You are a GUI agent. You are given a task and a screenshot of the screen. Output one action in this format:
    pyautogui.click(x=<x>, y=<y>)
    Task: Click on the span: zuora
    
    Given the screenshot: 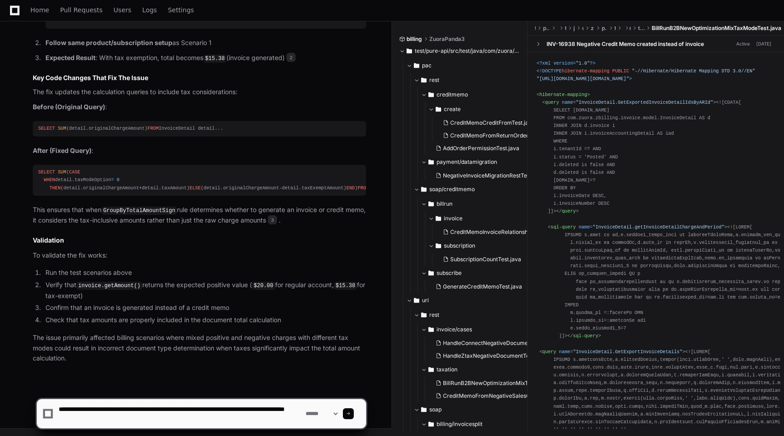 What is the action you would take?
    pyautogui.click(x=592, y=28)
    